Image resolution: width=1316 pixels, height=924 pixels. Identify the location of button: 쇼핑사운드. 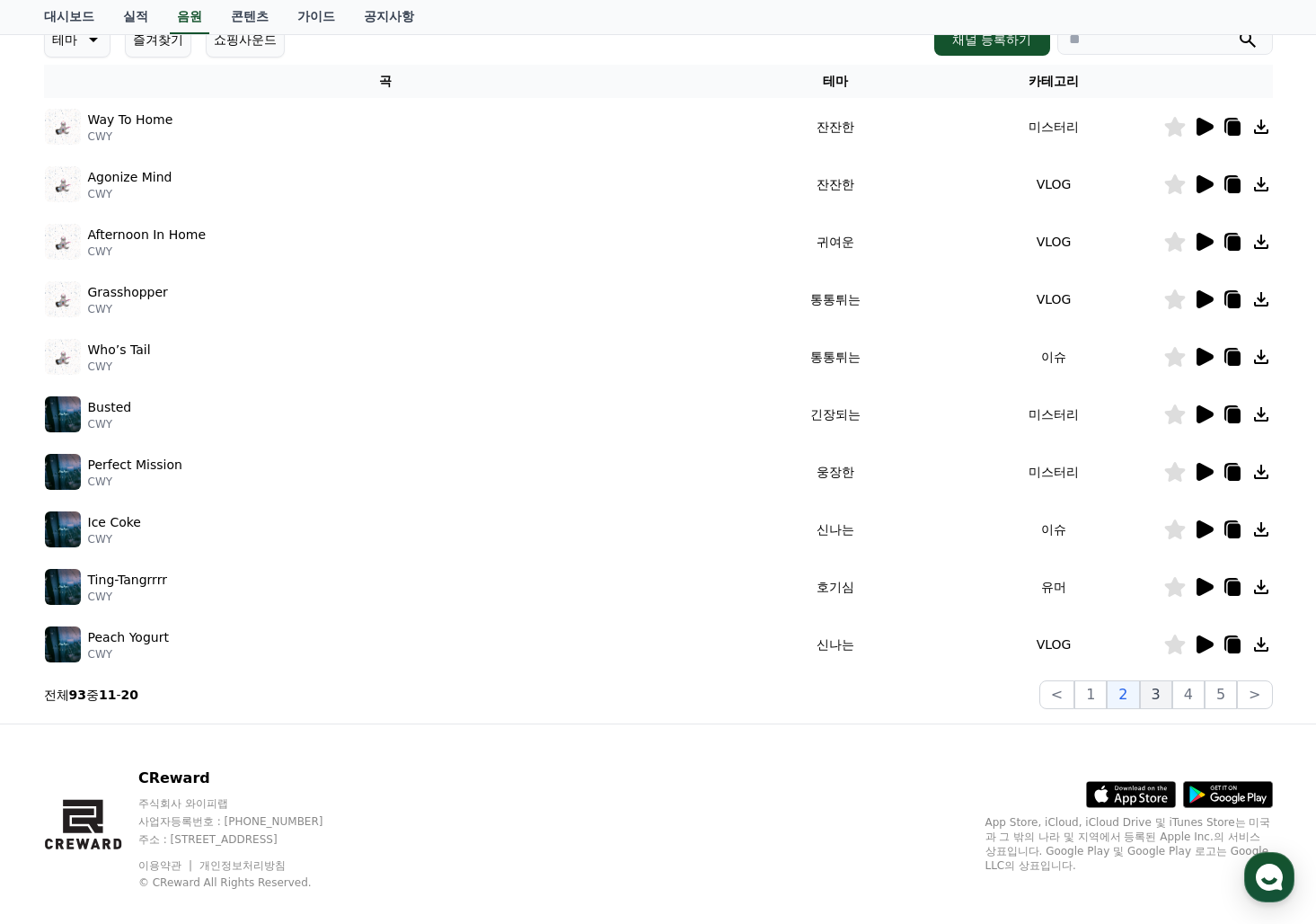
(245, 39).